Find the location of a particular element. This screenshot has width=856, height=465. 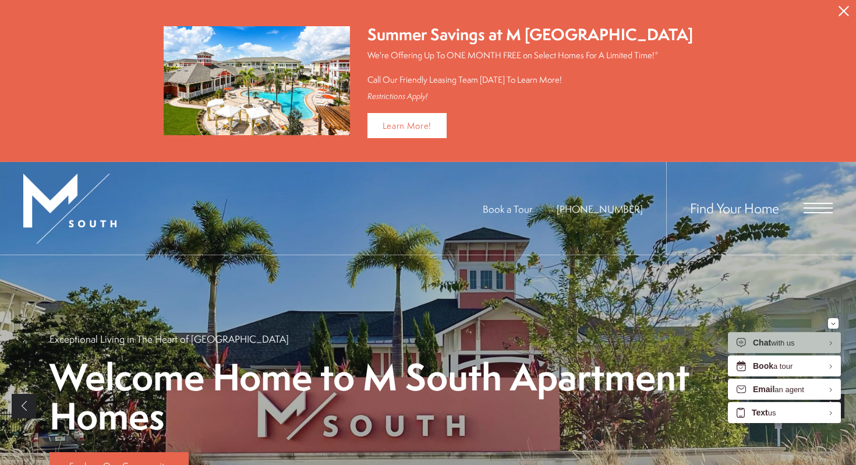

a: Previous is located at coordinates (24, 406).